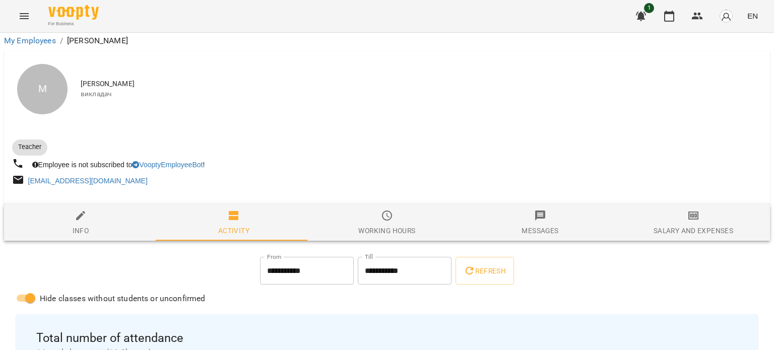  What do you see at coordinates (726, 16) in the screenshot?
I see `img: avatar_s.png` at bounding box center [726, 16].